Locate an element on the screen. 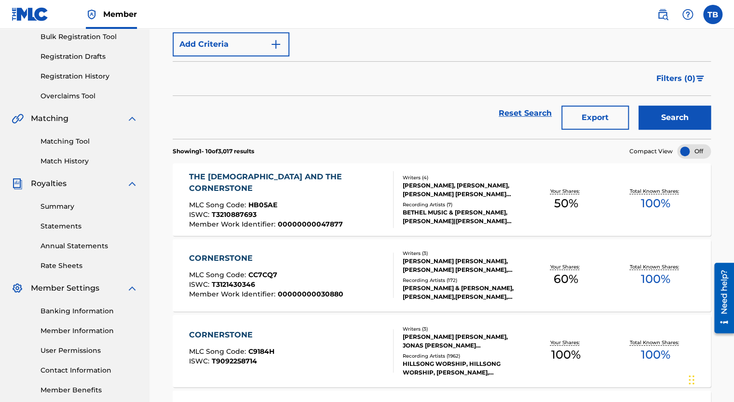  a: Matching Tool is located at coordinates (89, 141).